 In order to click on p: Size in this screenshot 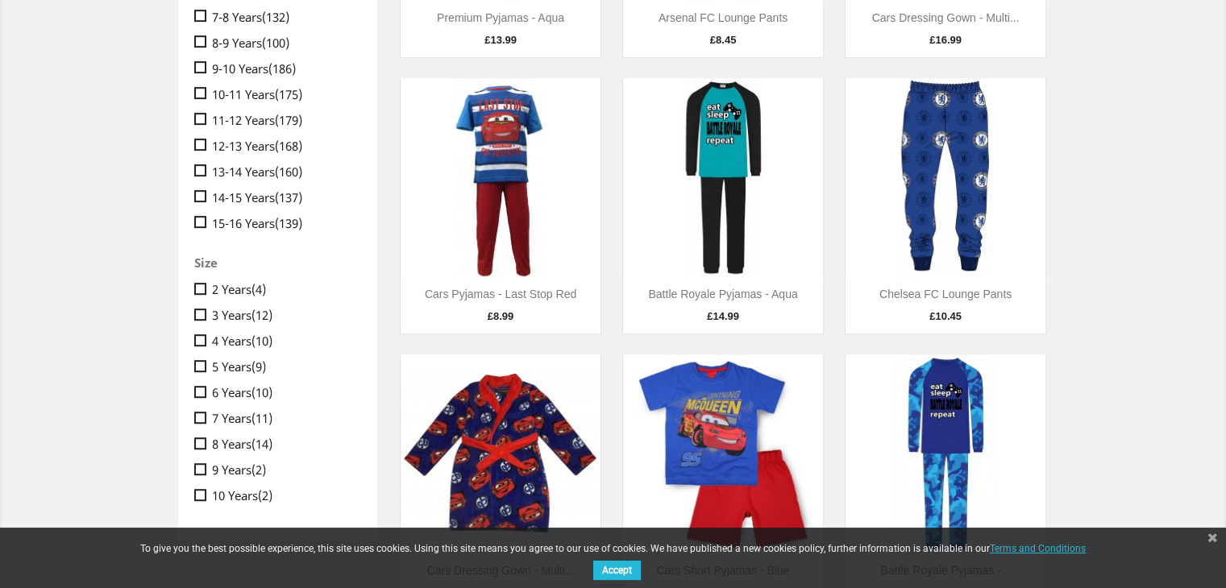, I will do `click(266, 263)`.